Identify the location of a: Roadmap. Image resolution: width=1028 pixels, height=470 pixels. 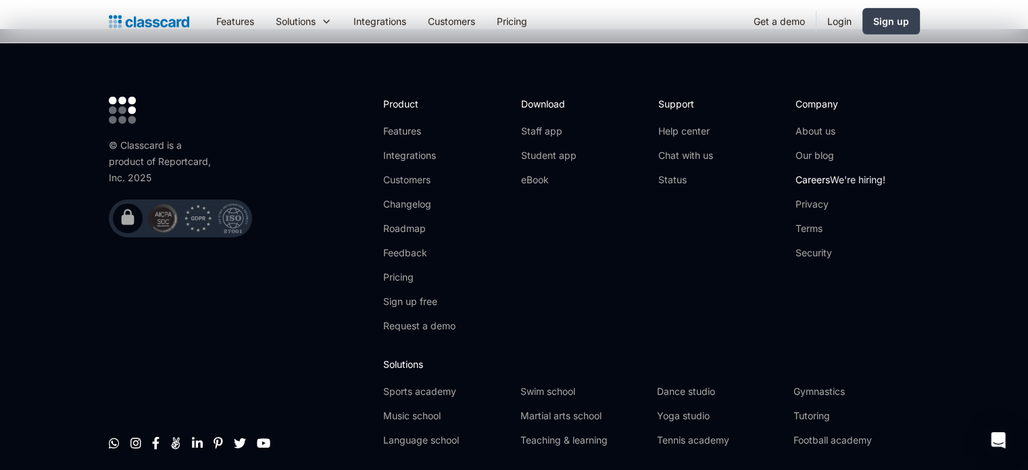
(419, 229).